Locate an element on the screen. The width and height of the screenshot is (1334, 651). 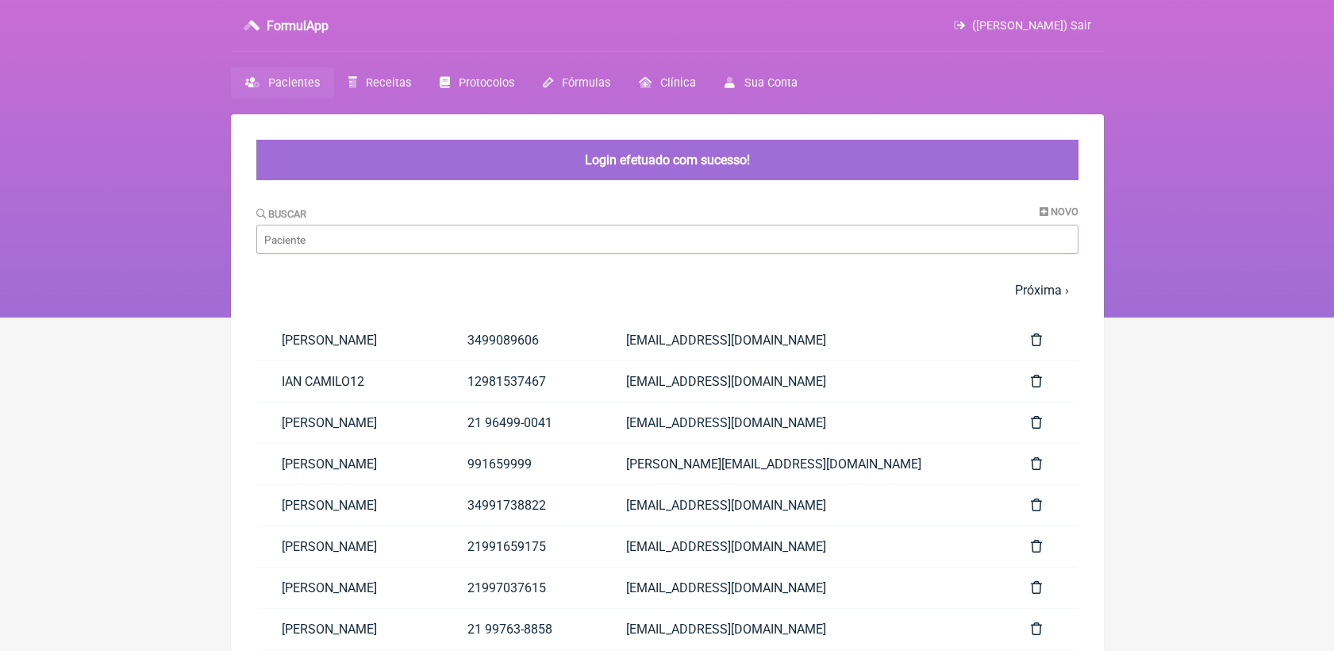
span: Receitas is located at coordinates (388, 83).